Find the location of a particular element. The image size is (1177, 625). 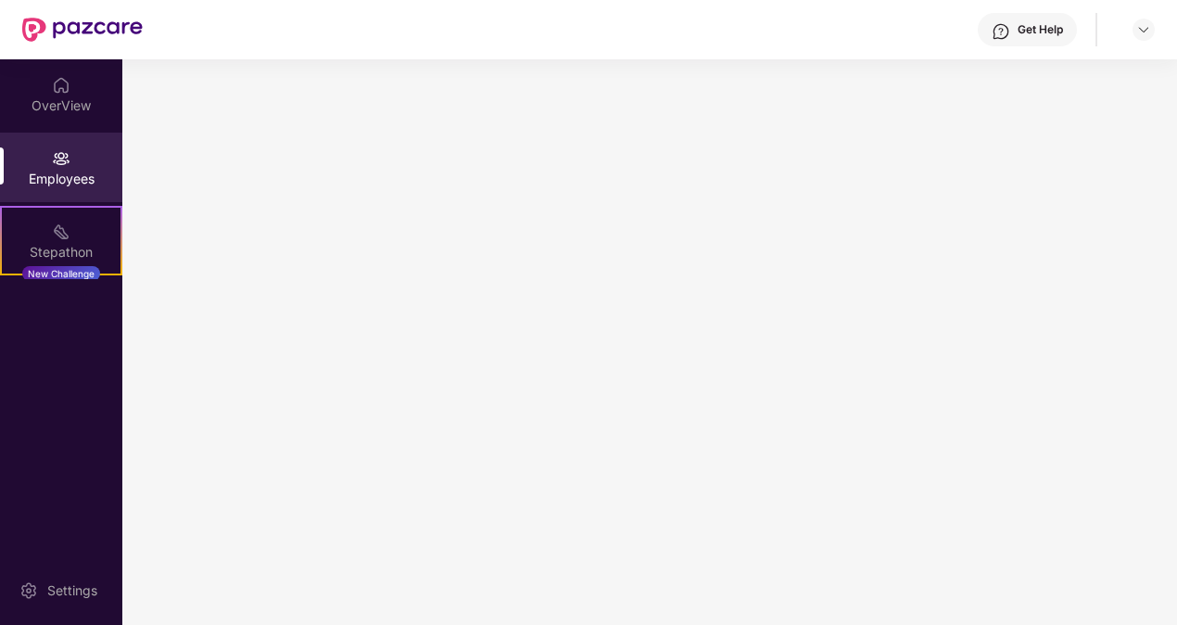

img: New Pazcare Logo is located at coordinates (83, 30).